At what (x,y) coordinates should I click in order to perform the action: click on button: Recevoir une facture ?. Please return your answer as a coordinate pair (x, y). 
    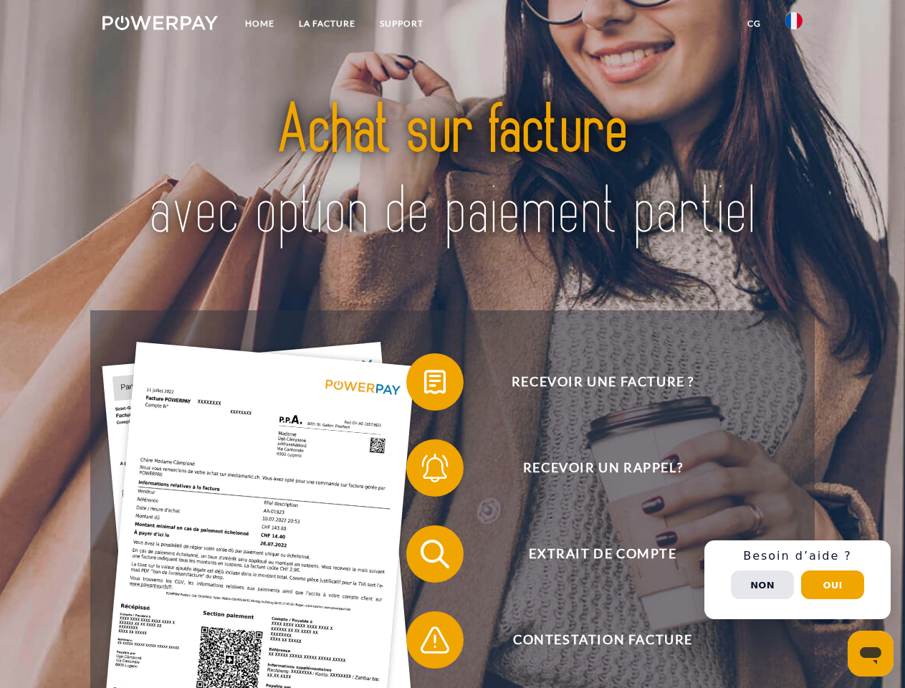
    Looking at the image, I should click on (592, 382).